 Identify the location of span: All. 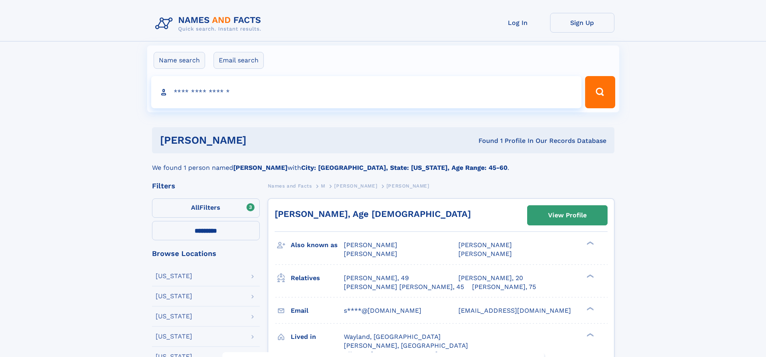
(195, 207).